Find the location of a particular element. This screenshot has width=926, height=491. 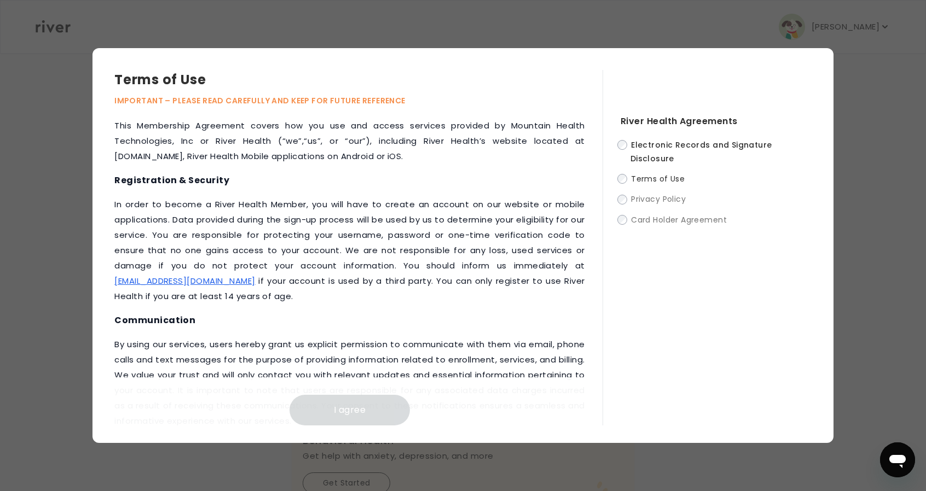

h4: River Health Agreements is located at coordinates (716, 121).